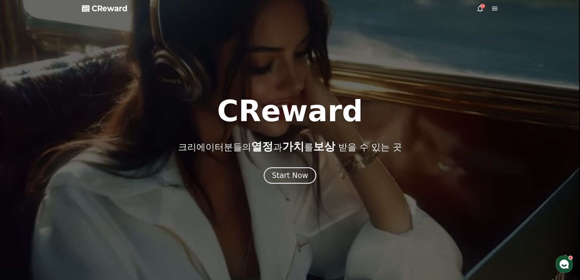 This screenshot has height=280, width=580. I want to click on a: Start Now, so click(290, 176).